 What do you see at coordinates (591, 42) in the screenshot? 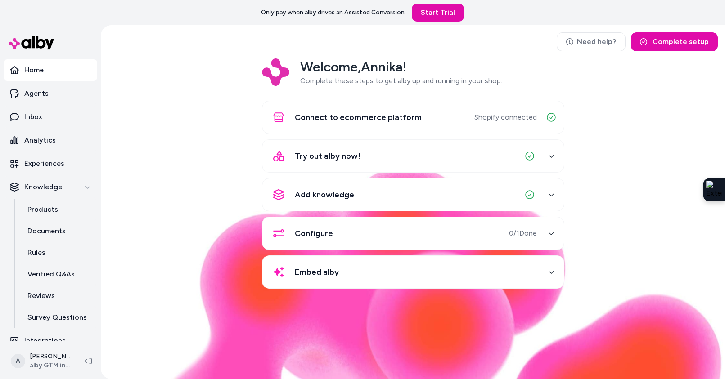
I see `a: Need help?` at bounding box center [591, 42].